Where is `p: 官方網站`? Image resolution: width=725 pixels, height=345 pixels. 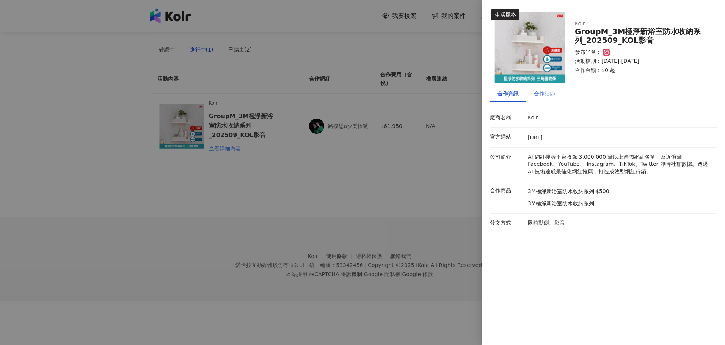
p: 官方網站 is located at coordinates (507, 137).